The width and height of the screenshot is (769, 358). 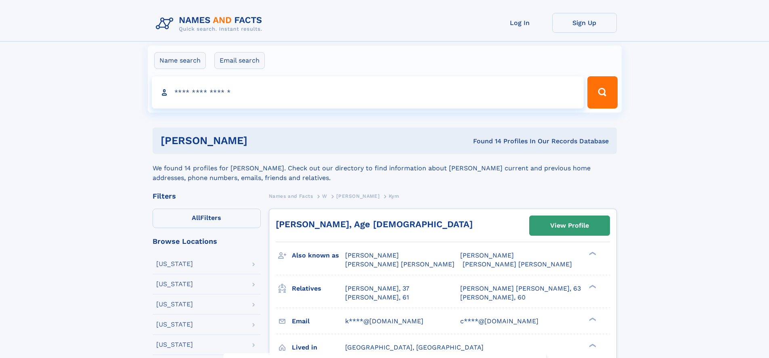 I want to click on h3: Relatives, so click(x=318, y=289).